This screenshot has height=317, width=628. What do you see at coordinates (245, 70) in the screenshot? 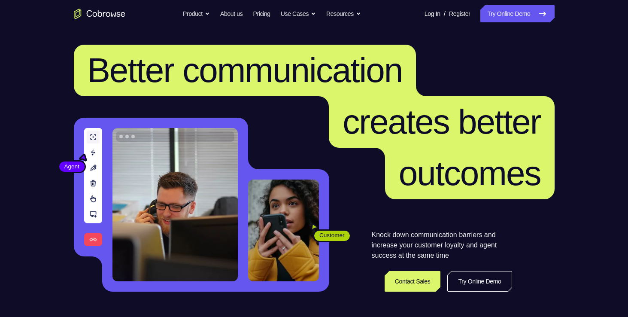
I see `span: Better communication` at bounding box center [245, 70].